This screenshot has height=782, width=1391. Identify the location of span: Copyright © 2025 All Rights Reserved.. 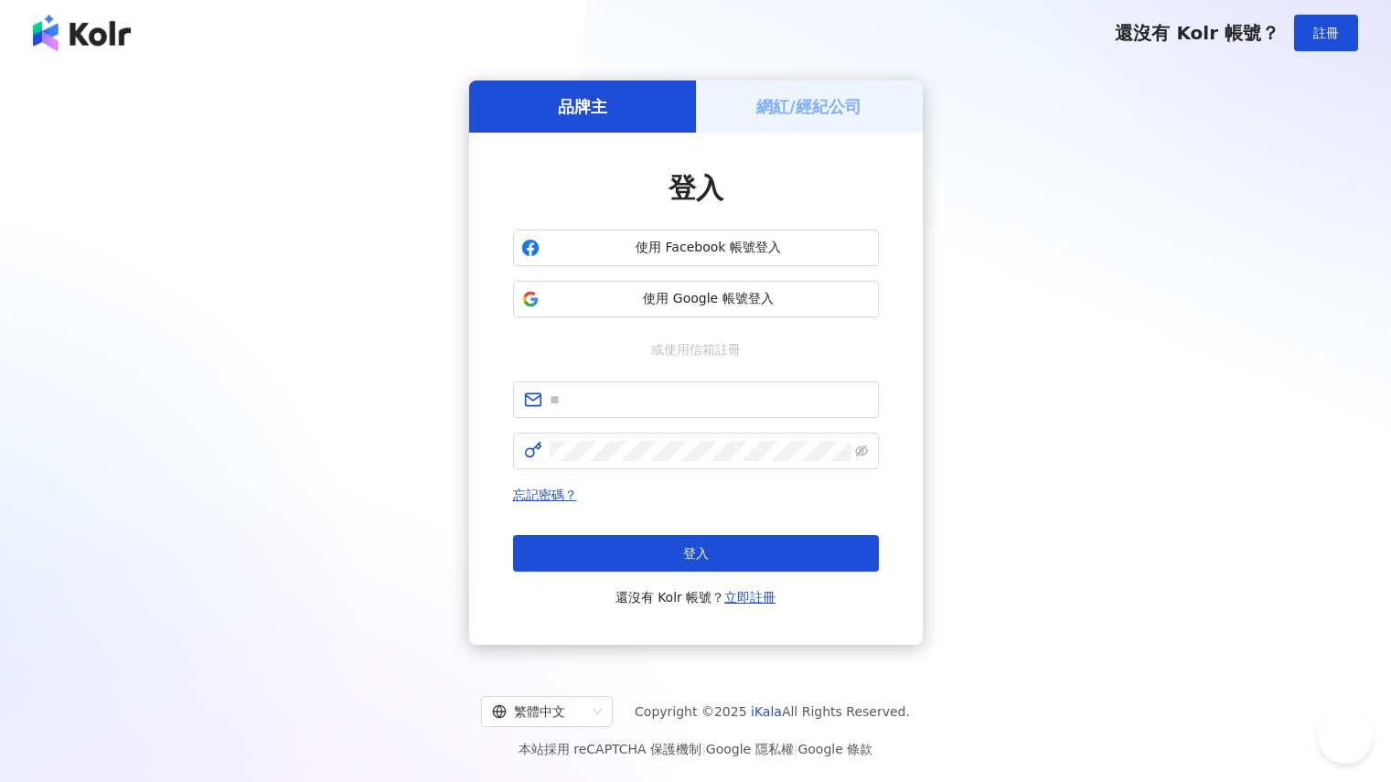
(772, 712).